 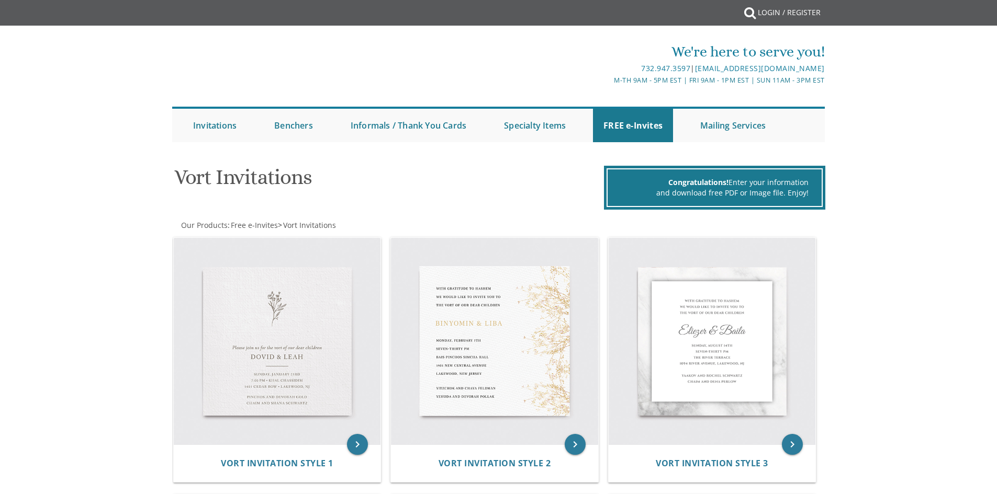 I want to click on a: Vort Invitation Style 2, so click(x=494, y=464).